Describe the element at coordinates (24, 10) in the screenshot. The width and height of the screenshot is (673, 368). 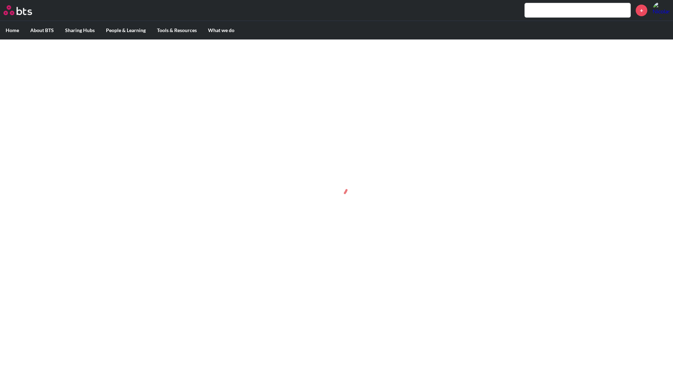
I see `a: Go home` at that location.